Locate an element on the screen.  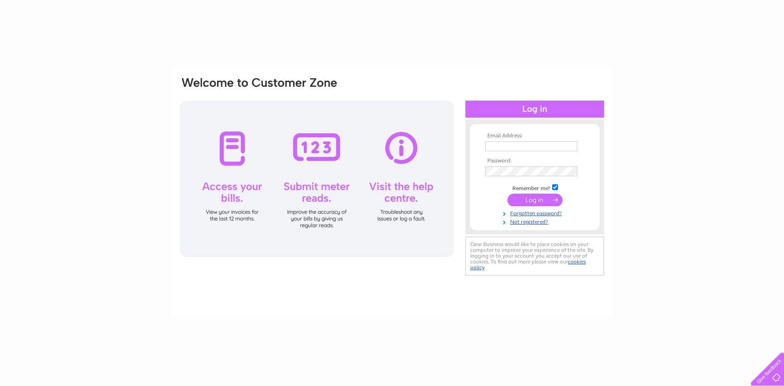
a: Not registered? is located at coordinates (536, 221).